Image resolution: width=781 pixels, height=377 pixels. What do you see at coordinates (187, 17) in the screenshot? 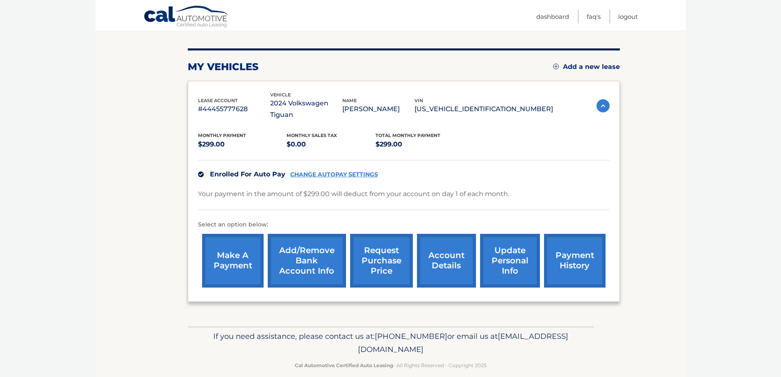
I see `a: Cal Automotive` at bounding box center [187, 17].